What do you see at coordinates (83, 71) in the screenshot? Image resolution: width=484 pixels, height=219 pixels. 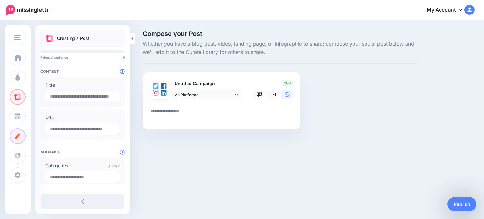 I see `h4: Content` at bounding box center [83, 71].